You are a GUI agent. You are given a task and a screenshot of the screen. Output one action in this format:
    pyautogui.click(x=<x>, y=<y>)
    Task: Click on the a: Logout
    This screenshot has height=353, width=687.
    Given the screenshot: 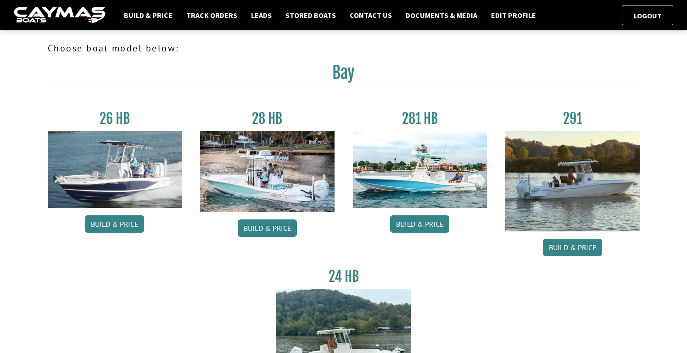 What is the action you would take?
    pyautogui.click(x=648, y=16)
    